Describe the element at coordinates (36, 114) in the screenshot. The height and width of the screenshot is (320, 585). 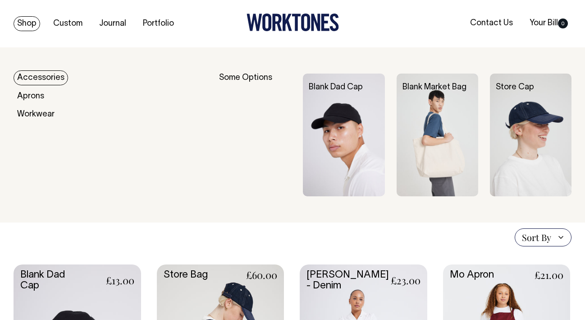
I see `a: Workwear` at that location.